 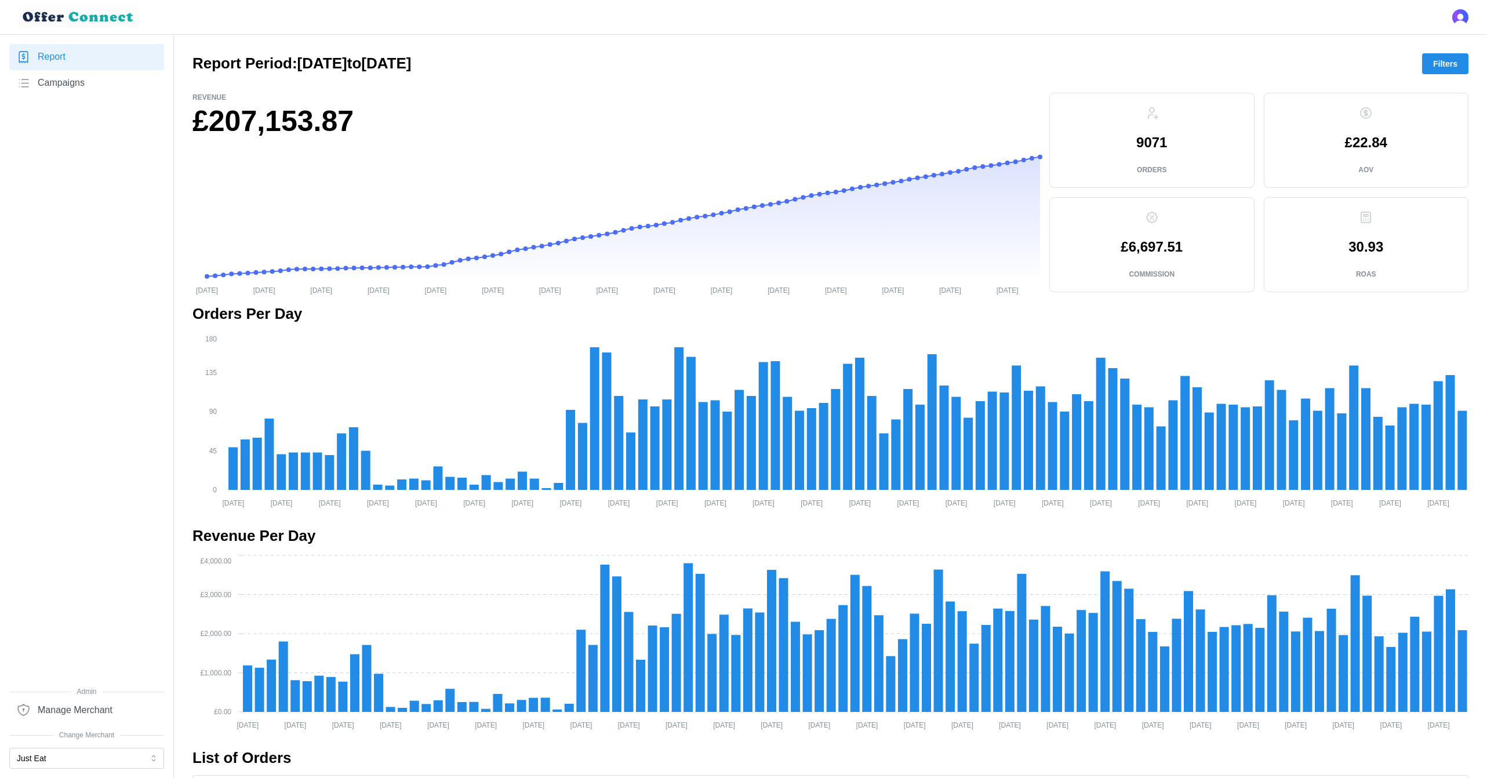 What do you see at coordinates (223, 712) in the screenshot?
I see `tspan: £0.00` at bounding box center [223, 712].